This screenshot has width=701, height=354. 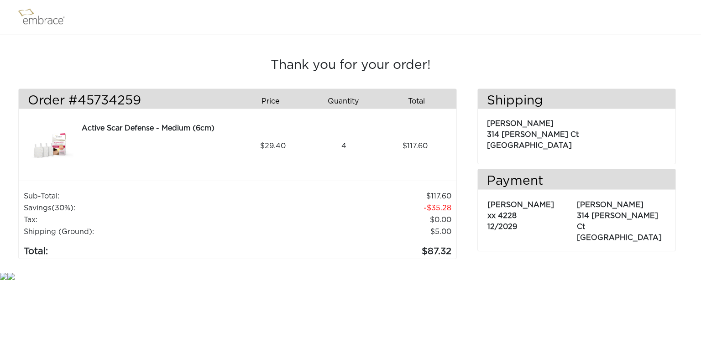 What do you see at coordinates (576, 101) in the screenshot?
I see `h3: Shipping` at bounding box center [576, 101].